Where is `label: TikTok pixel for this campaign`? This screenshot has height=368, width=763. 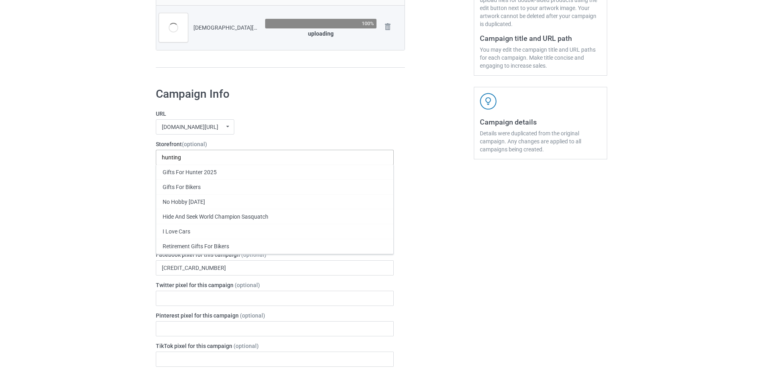
label: TikTok pixel for this campaign is located at coordinates (275, 346).